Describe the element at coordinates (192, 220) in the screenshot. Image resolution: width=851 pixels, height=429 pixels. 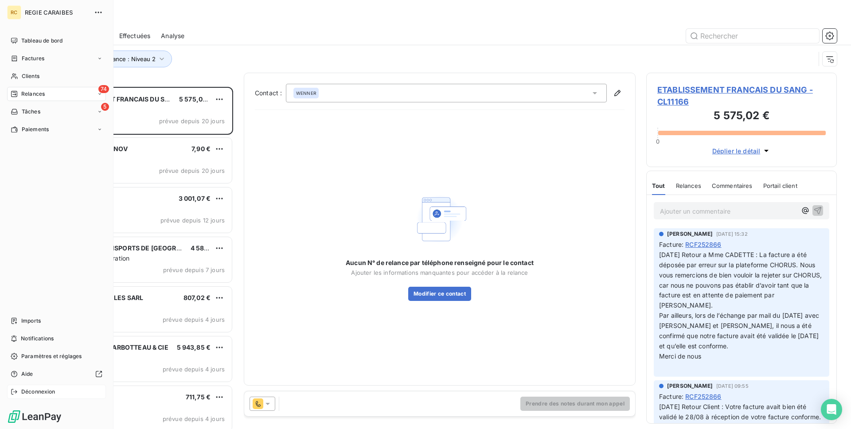
I see `span: prévue depuis 12 jours` at that location.